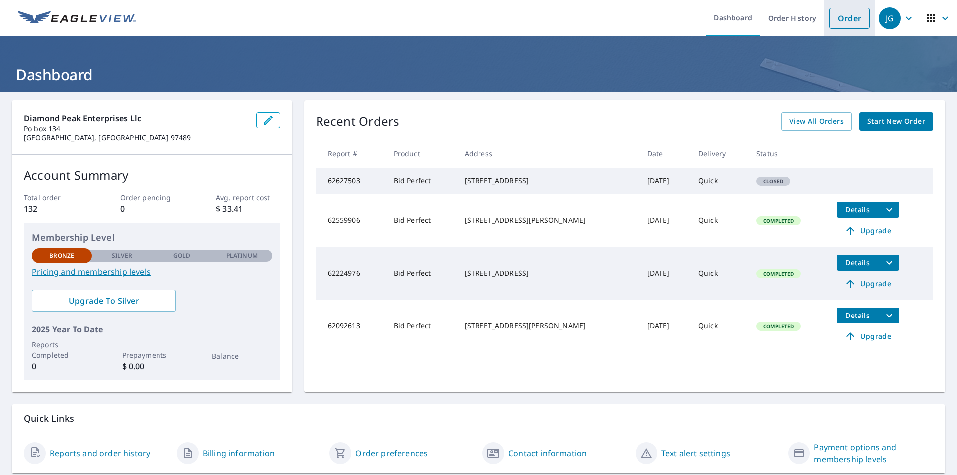 The width and height of the screenshot is (957, 475). Describe the element at coordinates (873, 453) in the screenshot. I see `a: Payment options and membership levels` at that location.